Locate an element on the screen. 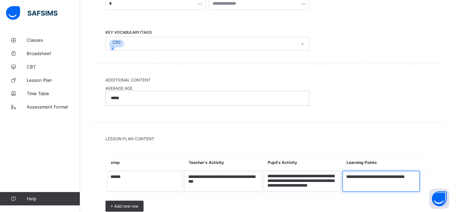 This screenshot has width=456, height=212. img: safsims is located at coordinates (32, 13).